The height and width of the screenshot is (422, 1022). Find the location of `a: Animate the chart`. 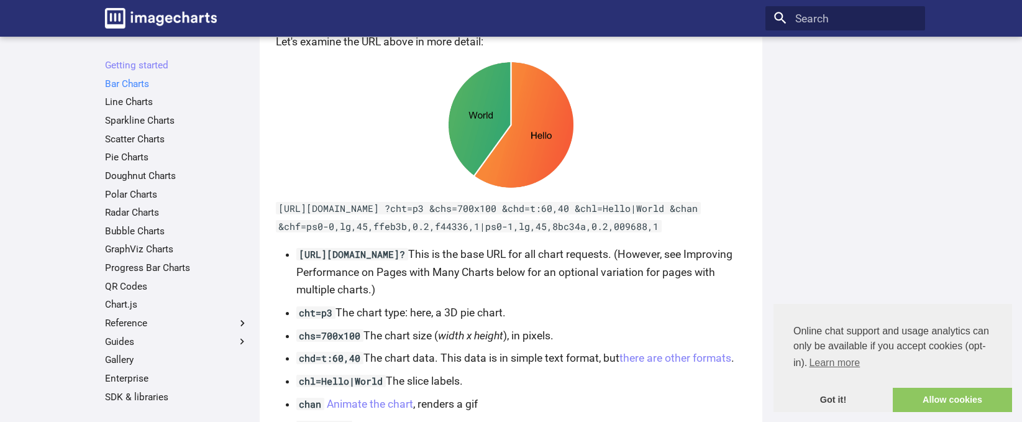

a: Animate the chart is located at coordinates (370, 404).